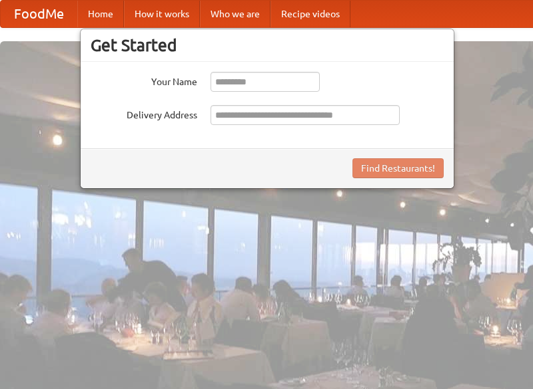  Describe the element at coordinates (267, 45) in the screenshot. I see `h3: Get Started` at that location.